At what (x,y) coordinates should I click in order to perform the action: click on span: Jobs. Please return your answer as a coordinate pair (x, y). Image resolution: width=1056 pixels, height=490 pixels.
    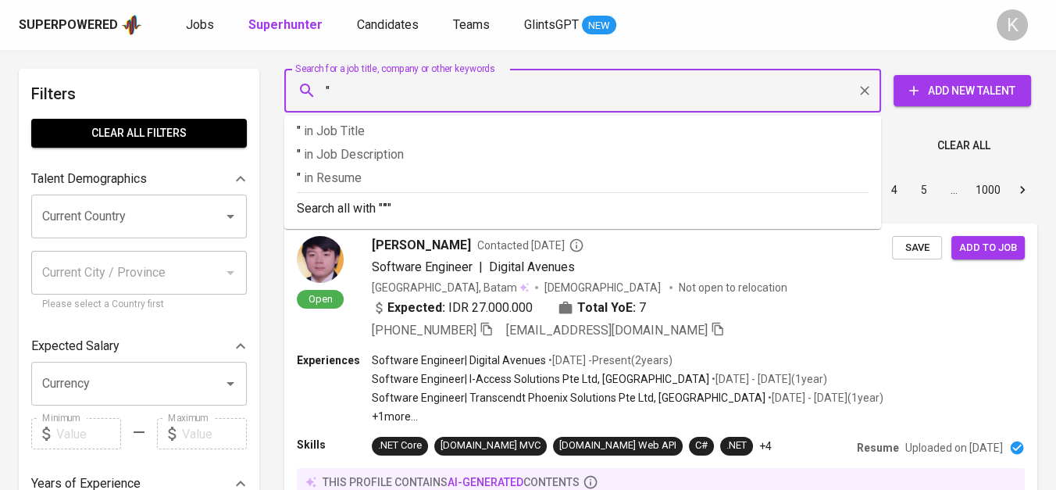
    Looking at the image, I should click on (200, 24).